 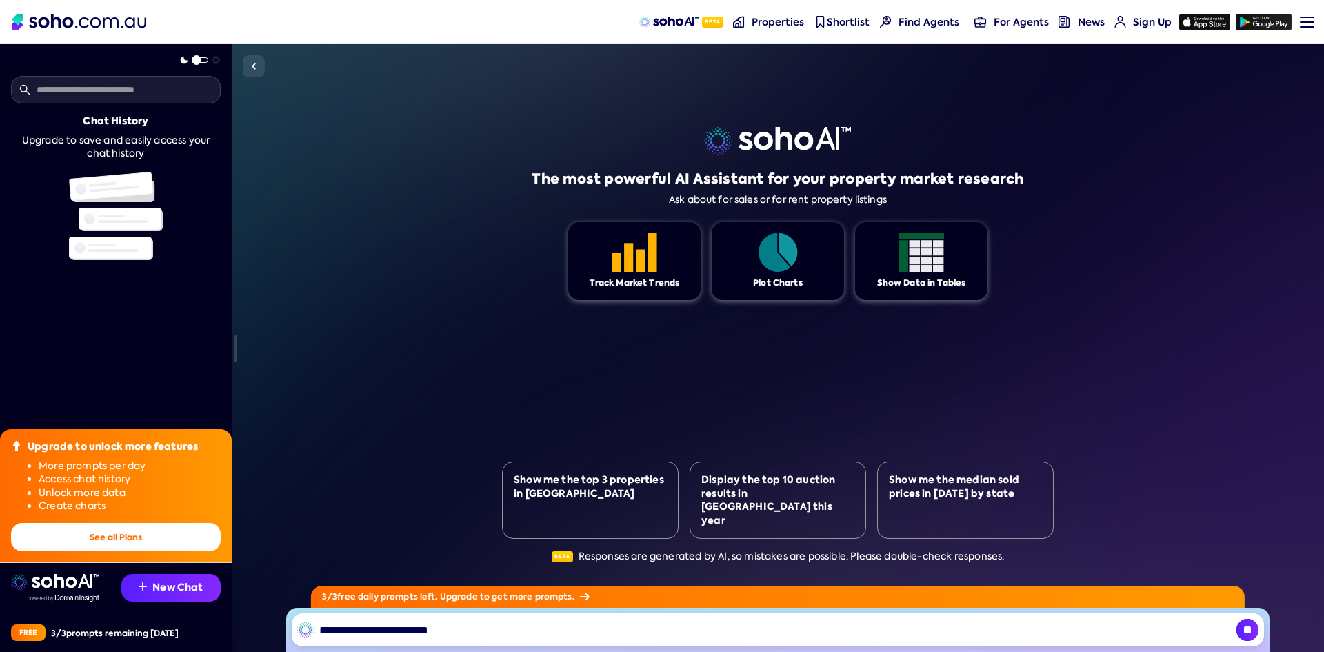 I want to click on div: Upgrade to unlock more features, so click(x=112, y=447).